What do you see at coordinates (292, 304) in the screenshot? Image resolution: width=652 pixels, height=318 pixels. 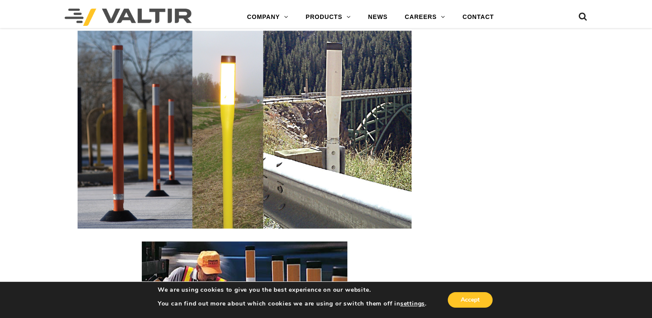 I see `p: You can find out more about which cookies we are using or switch them off in .` at bounding box center [292, 304].